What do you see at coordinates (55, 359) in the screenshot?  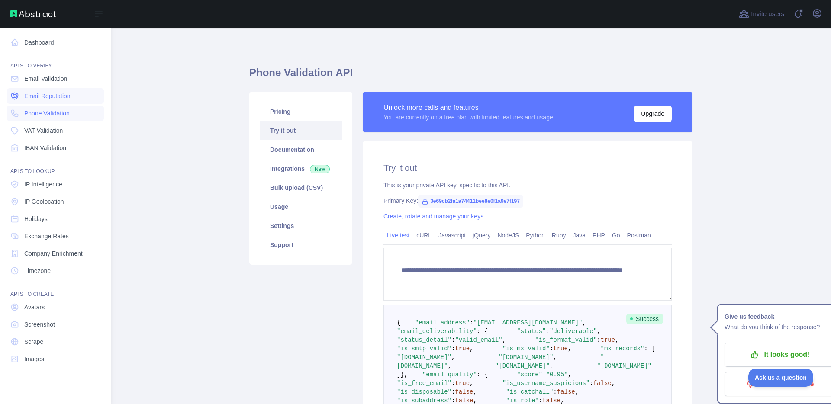 I see `a: Images` at bounding box center [55, 359].